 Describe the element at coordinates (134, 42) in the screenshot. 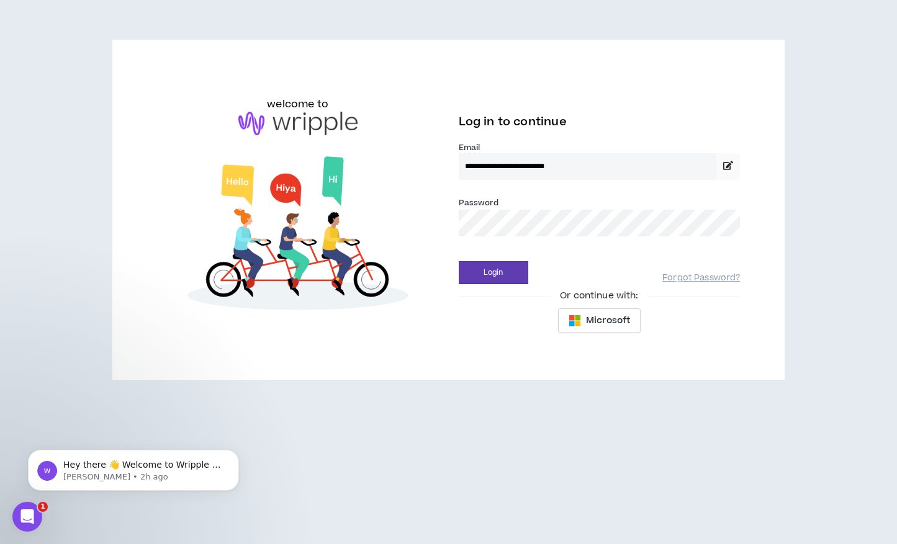

I see `p: Hey there 👋 Welcome to Wripple 🙌 Take a look around! If you have any questions, just reply to thi...` at that location.